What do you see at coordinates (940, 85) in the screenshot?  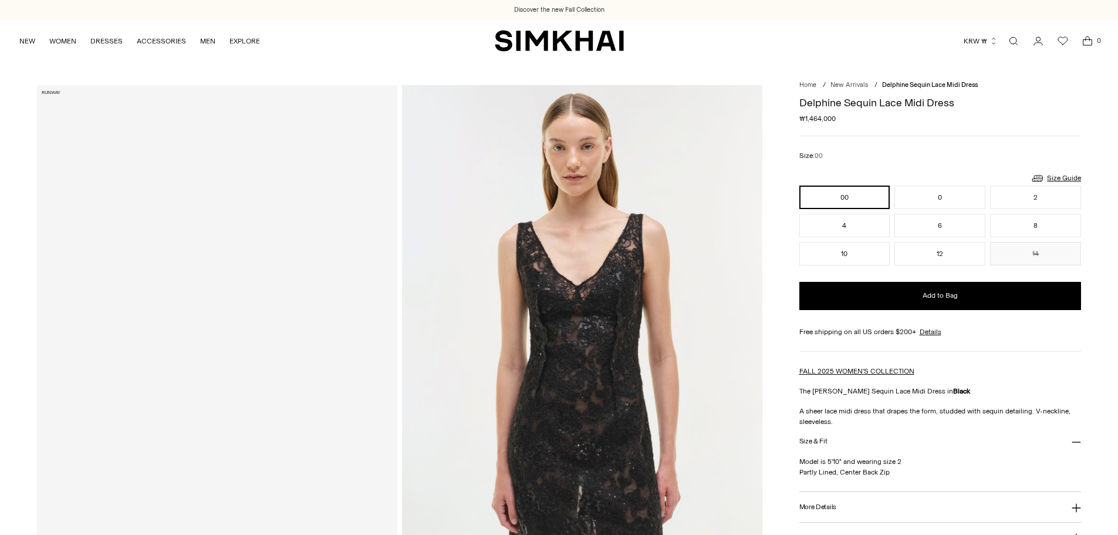 I see `nav: breadcrumbs` at bounding box center [940, 85].